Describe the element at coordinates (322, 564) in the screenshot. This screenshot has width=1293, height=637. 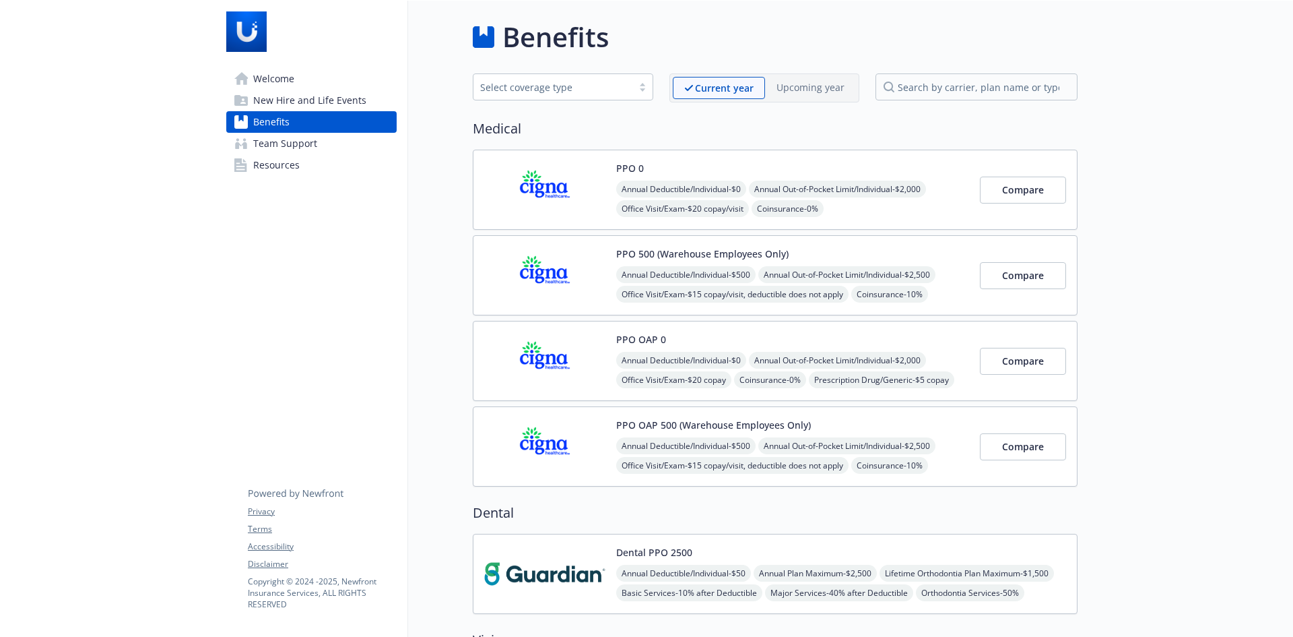
I see `a: Disclaimer` at that location.